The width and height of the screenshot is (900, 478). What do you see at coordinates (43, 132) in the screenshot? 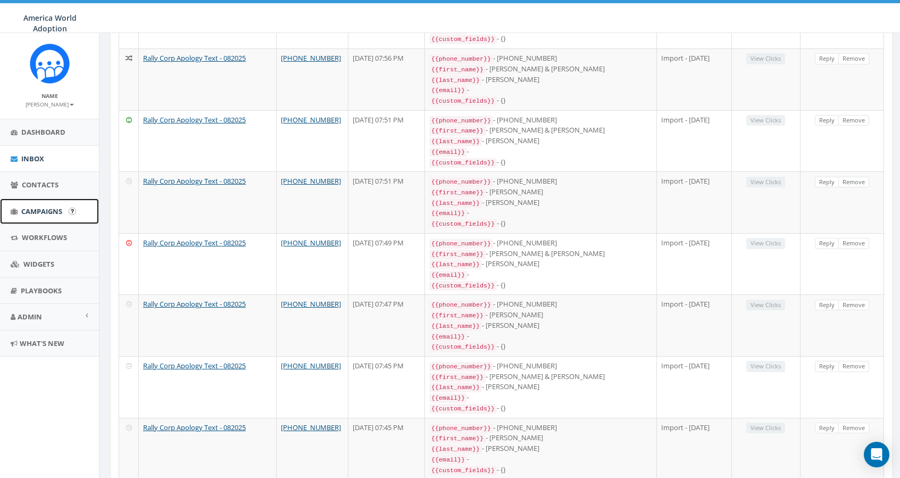
I see `span: Dashboard` at bounding box center [43, 132].